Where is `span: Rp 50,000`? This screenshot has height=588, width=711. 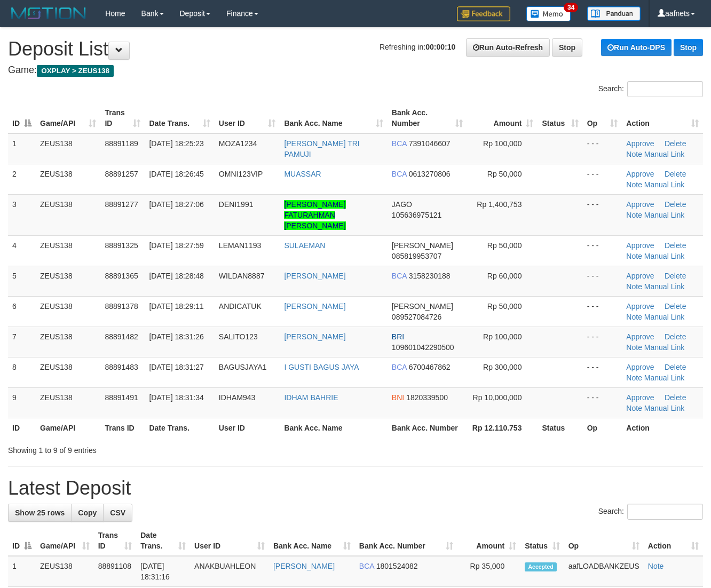 span: Rp 50,000 is located at coordinates (504, 174).